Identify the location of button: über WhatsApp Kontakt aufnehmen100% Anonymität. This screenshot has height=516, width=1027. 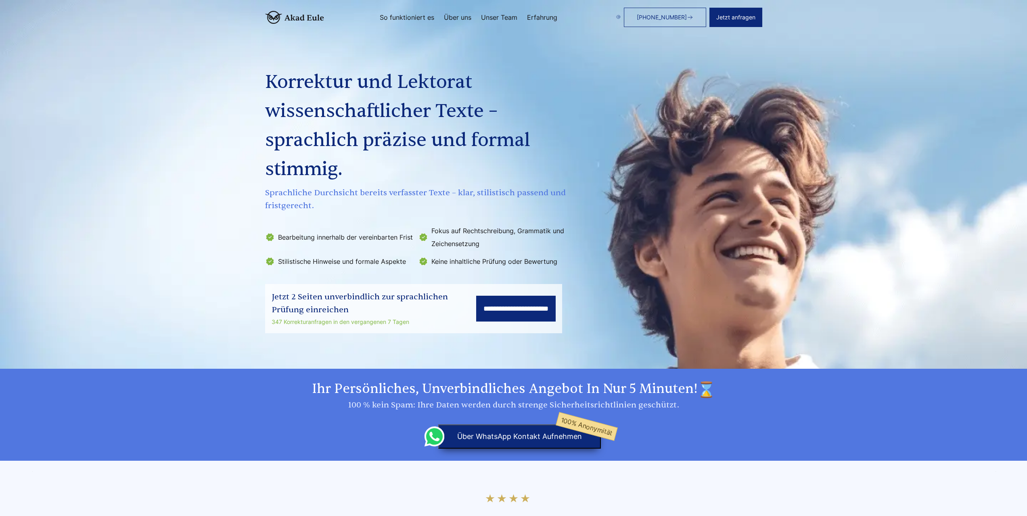
(519, 437).